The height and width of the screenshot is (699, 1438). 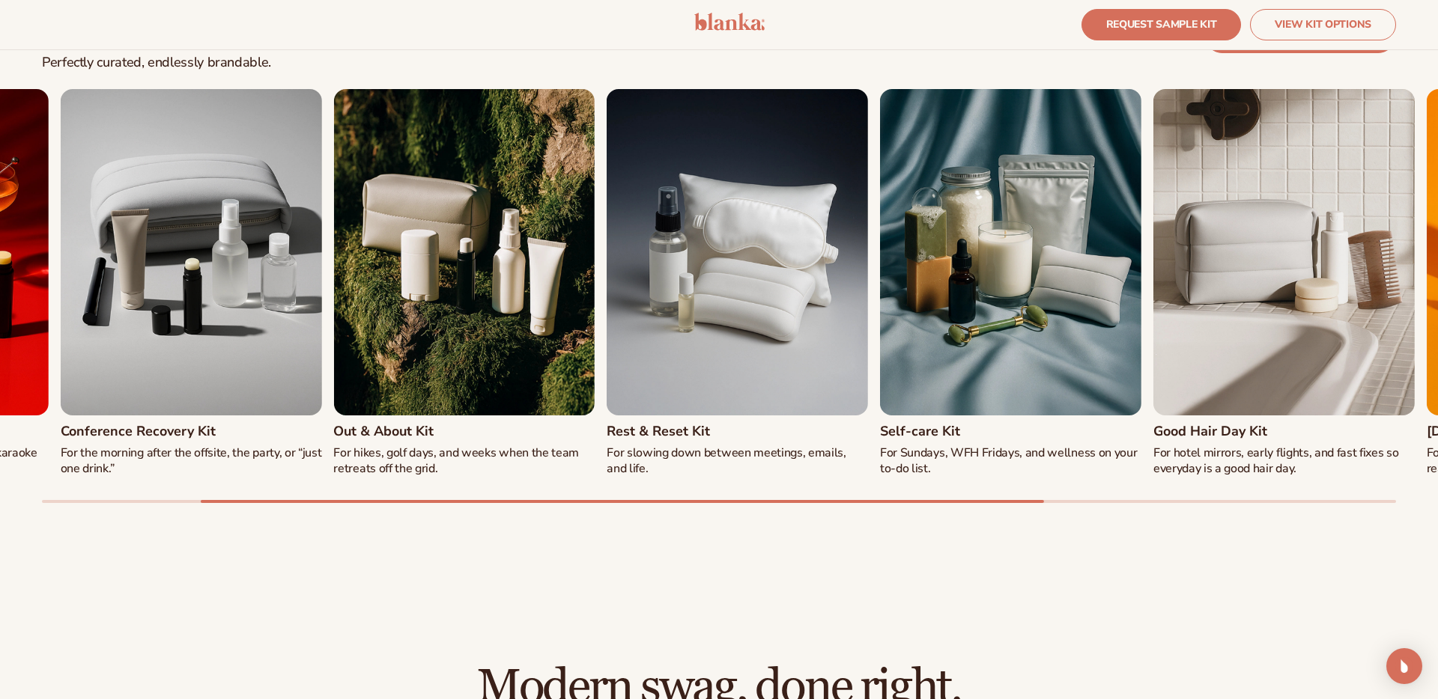 I want to click on img: logo, so click(x=729, y=22).